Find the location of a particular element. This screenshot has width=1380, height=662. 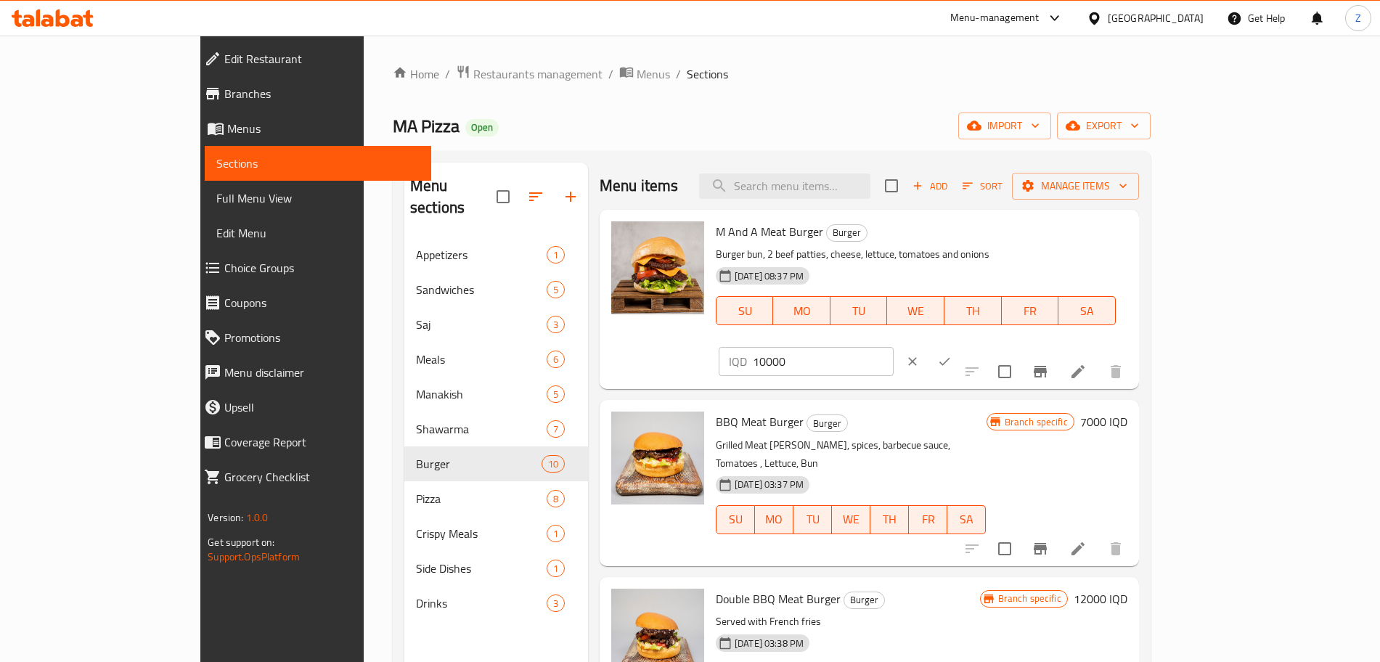

button: Add is located at coordinates (930, 186).